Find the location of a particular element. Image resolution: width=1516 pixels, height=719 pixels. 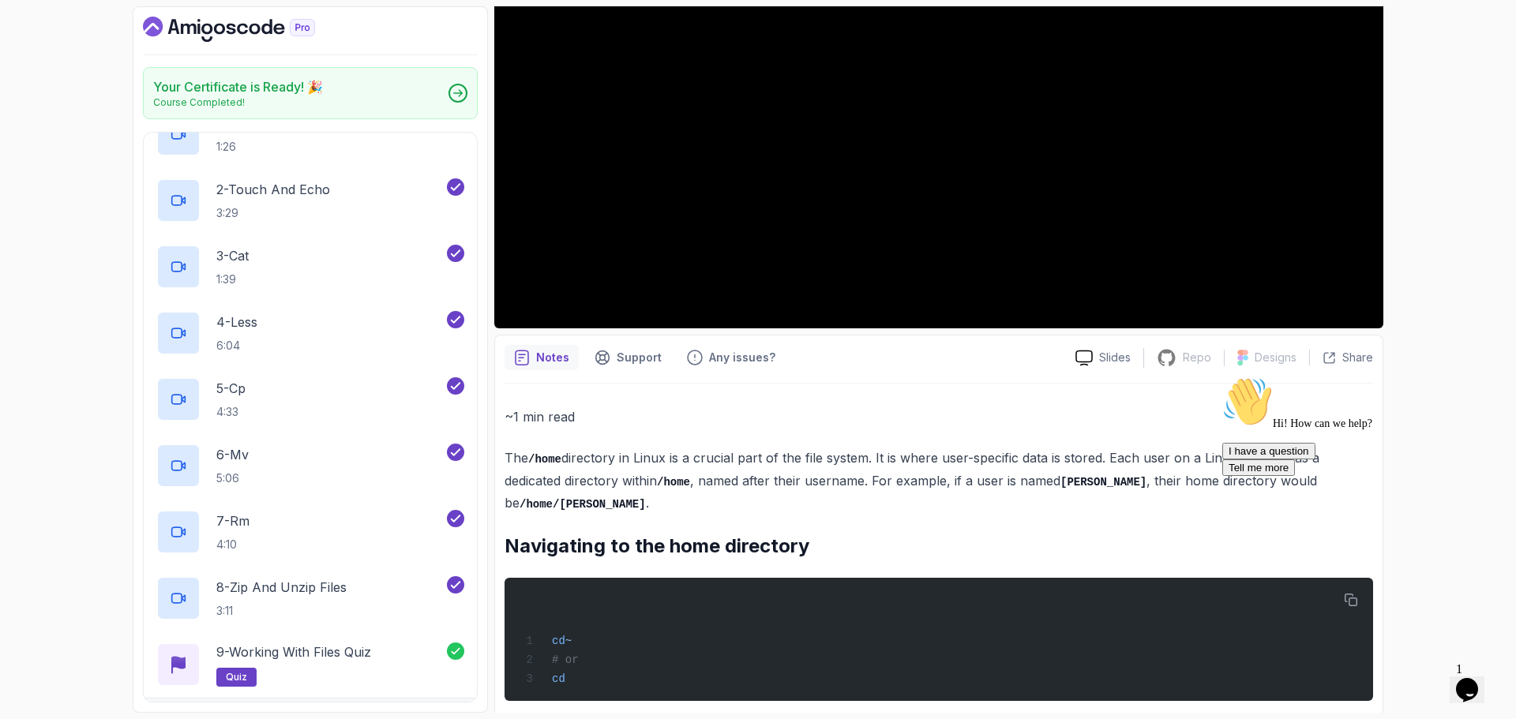

span: quiz is located at coordinates (236, 677).